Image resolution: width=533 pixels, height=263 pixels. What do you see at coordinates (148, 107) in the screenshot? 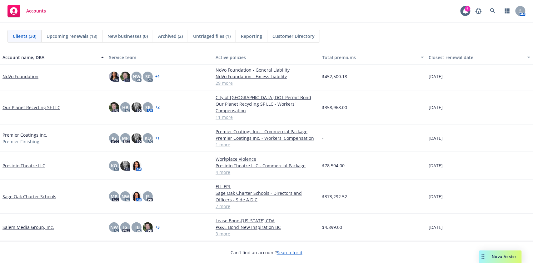
I see `span: SE` at bounding box center [148, 107].